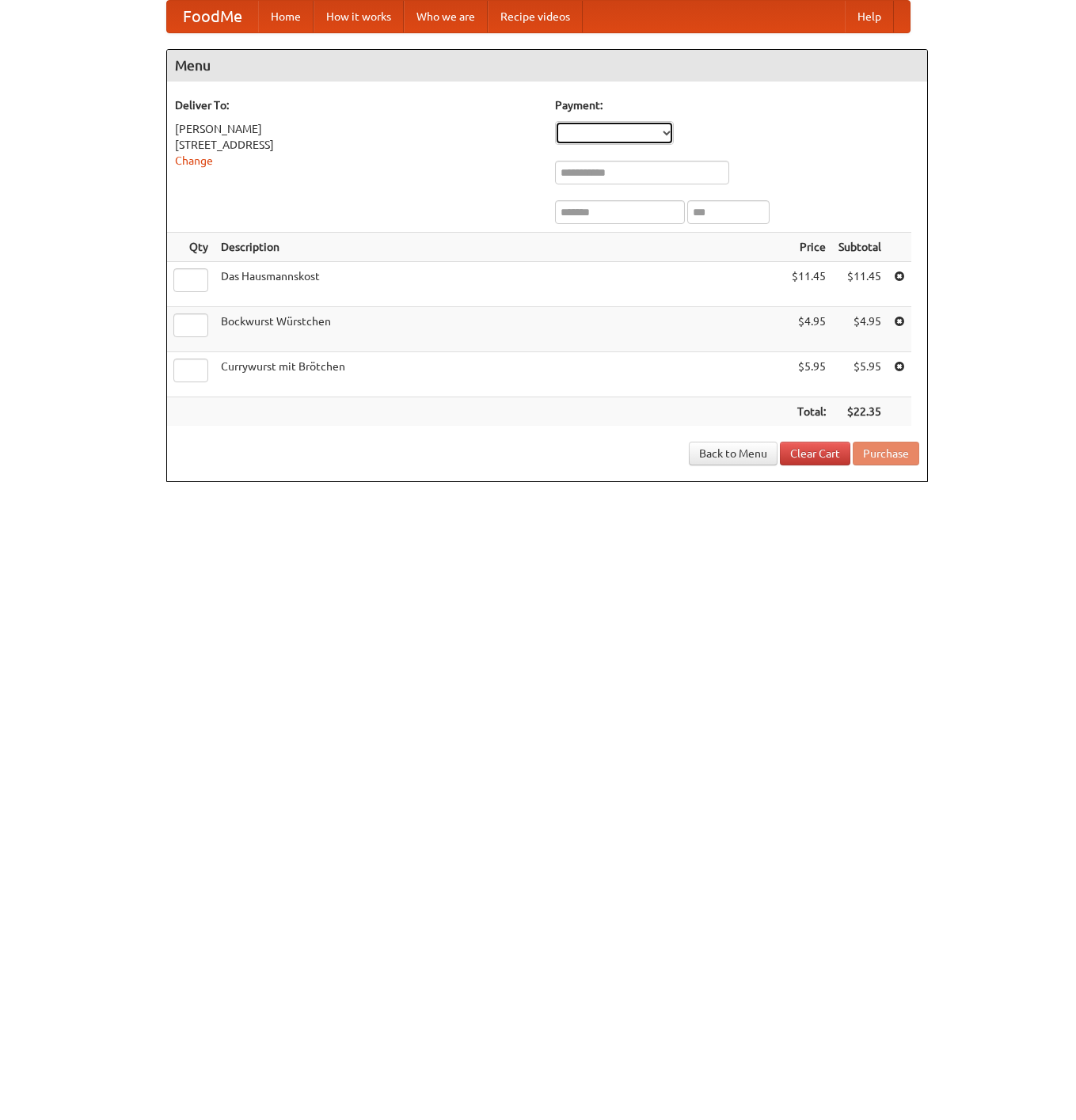 This screenshot has width=1076, height=1120. What do you see at coordinates (499, 375) in the screenshot?
I see `td: Currywurst mit Brötchen` at bounding box center [499, 375].